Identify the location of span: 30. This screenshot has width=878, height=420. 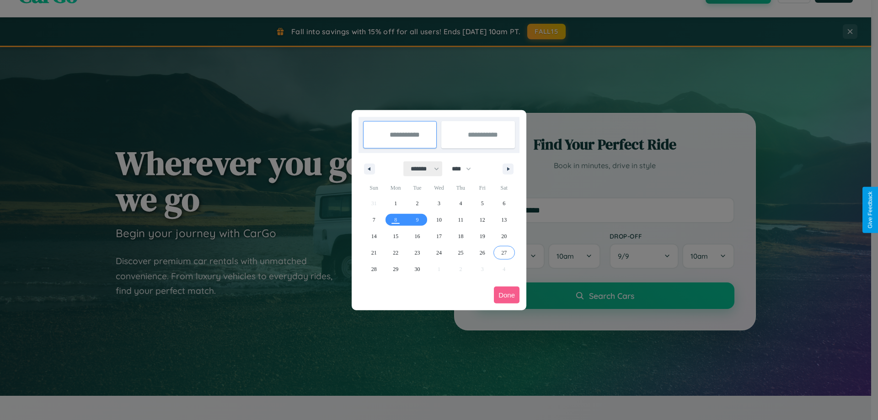
(418, 269).